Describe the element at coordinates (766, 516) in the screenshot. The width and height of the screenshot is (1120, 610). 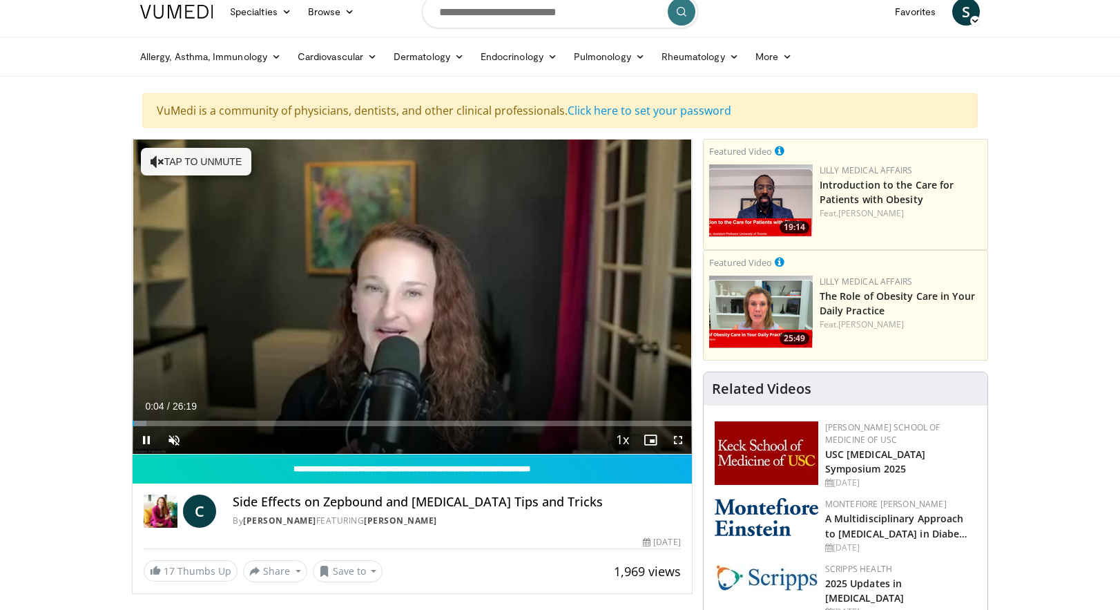
I see `img: b0142b4c-93a1-4b58-8f91-5265c282693c.png.150x105_q85_autocrop_double_scale_upscale_version-0.2.png` at that location.